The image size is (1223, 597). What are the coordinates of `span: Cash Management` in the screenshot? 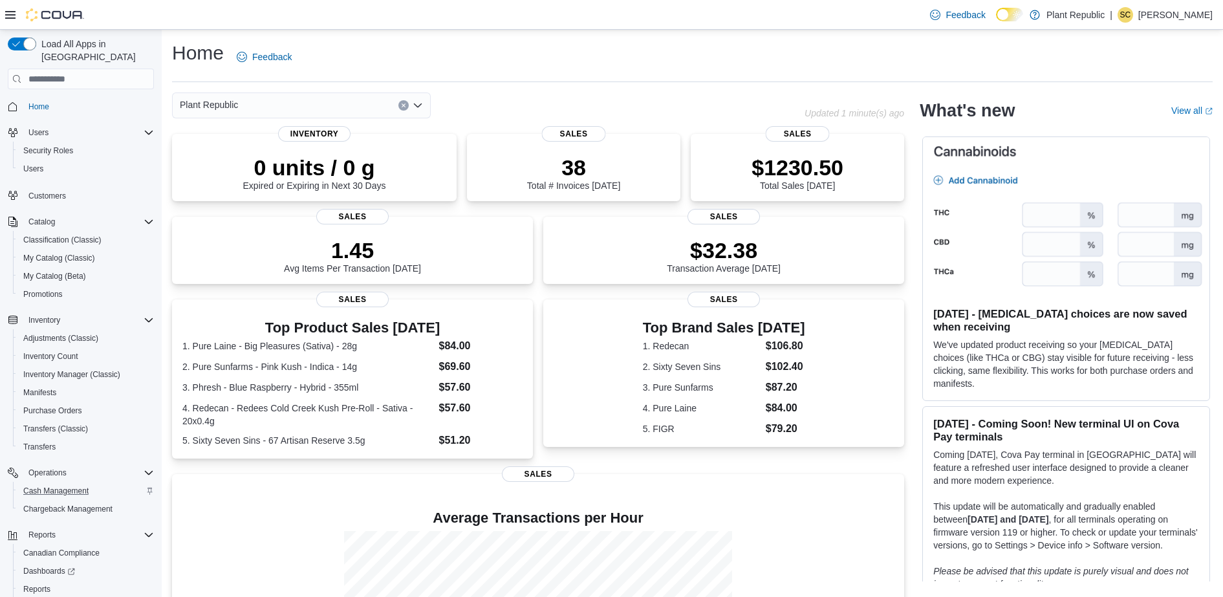 It's located at (86, 491).